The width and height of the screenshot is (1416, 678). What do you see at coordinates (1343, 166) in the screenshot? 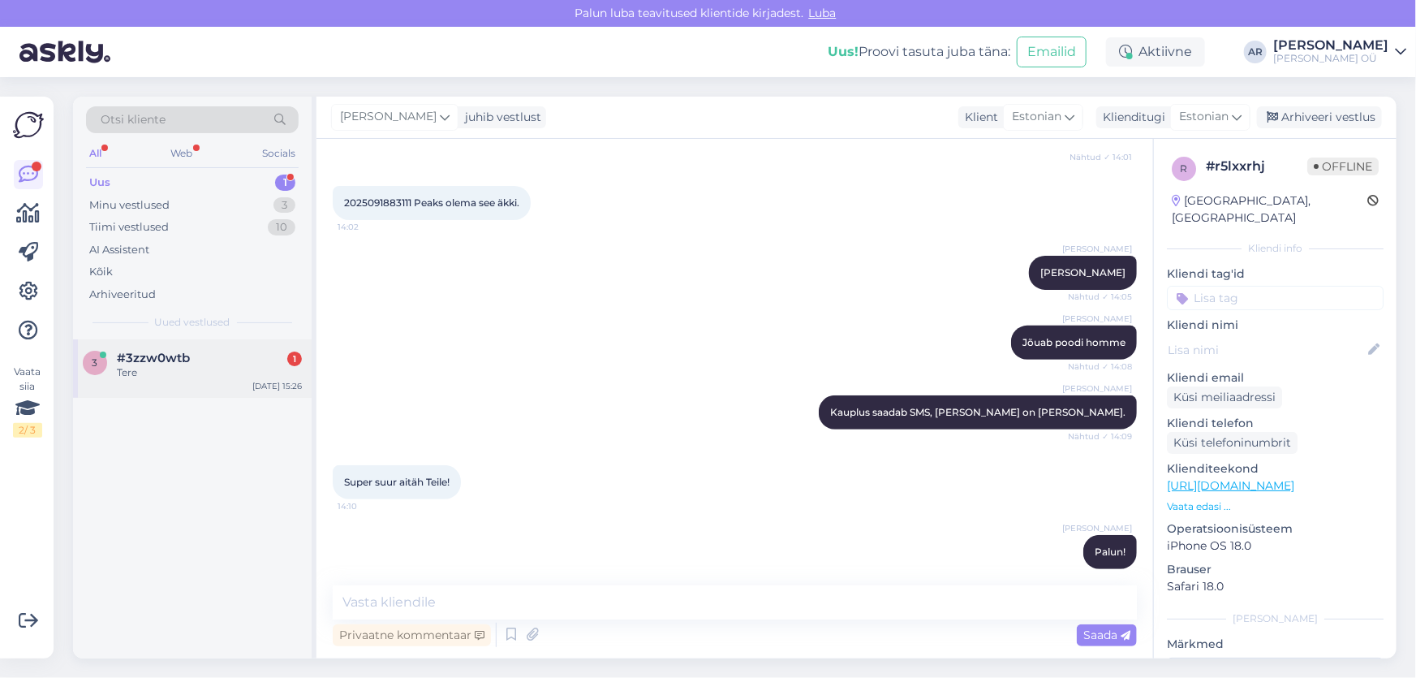
I see `span: Offline` at bounding box center [1343, 166].